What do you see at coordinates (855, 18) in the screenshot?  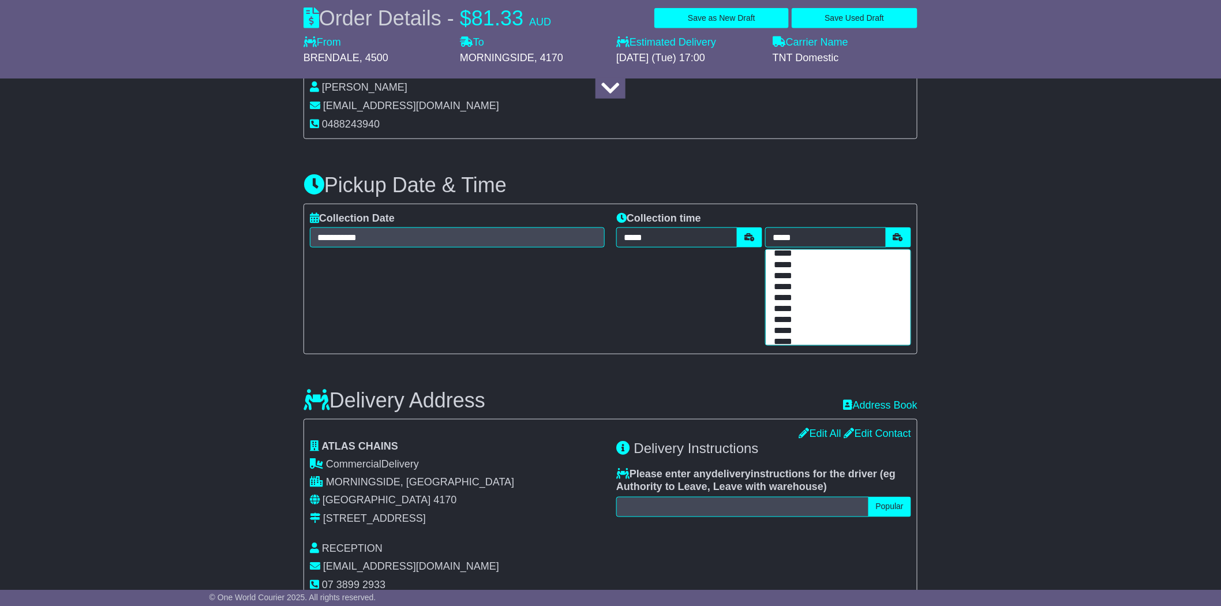 I see `button: Save Used Draft` at bounding box center [855, 18].